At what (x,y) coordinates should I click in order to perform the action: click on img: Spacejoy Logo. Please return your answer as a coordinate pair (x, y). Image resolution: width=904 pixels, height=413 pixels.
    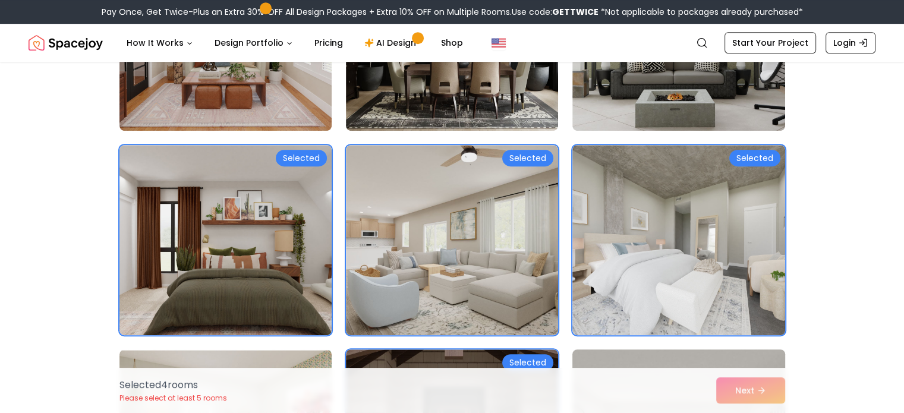
    Looking at the image, I should click on (65, 43).